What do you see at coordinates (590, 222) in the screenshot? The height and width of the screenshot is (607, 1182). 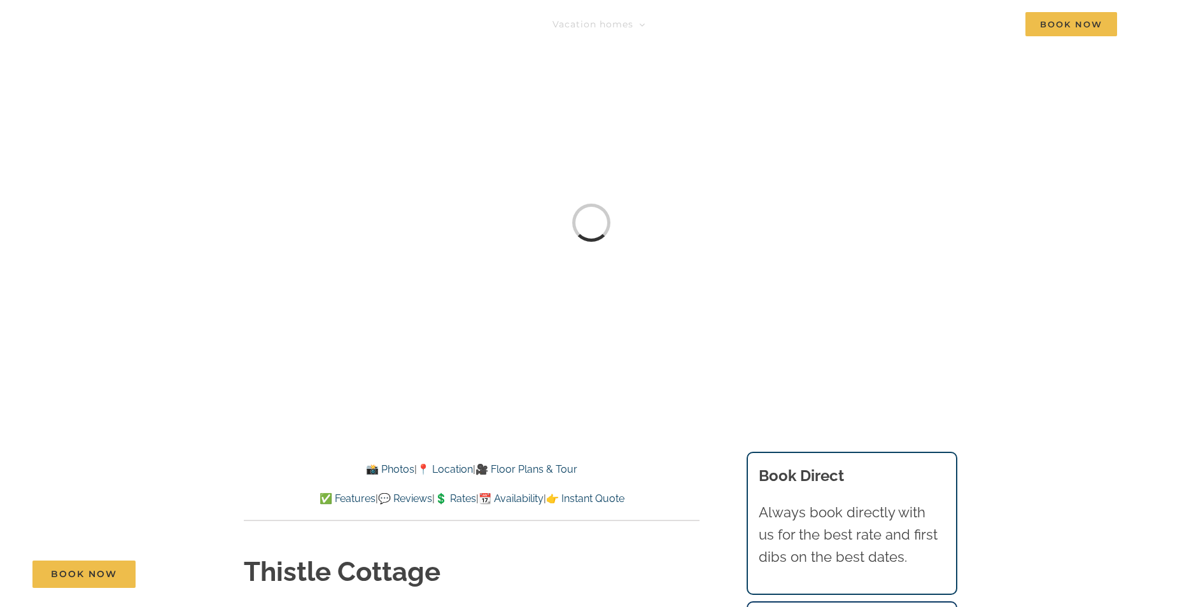 I see `div: Loading...` at bounding box center [590, 222].